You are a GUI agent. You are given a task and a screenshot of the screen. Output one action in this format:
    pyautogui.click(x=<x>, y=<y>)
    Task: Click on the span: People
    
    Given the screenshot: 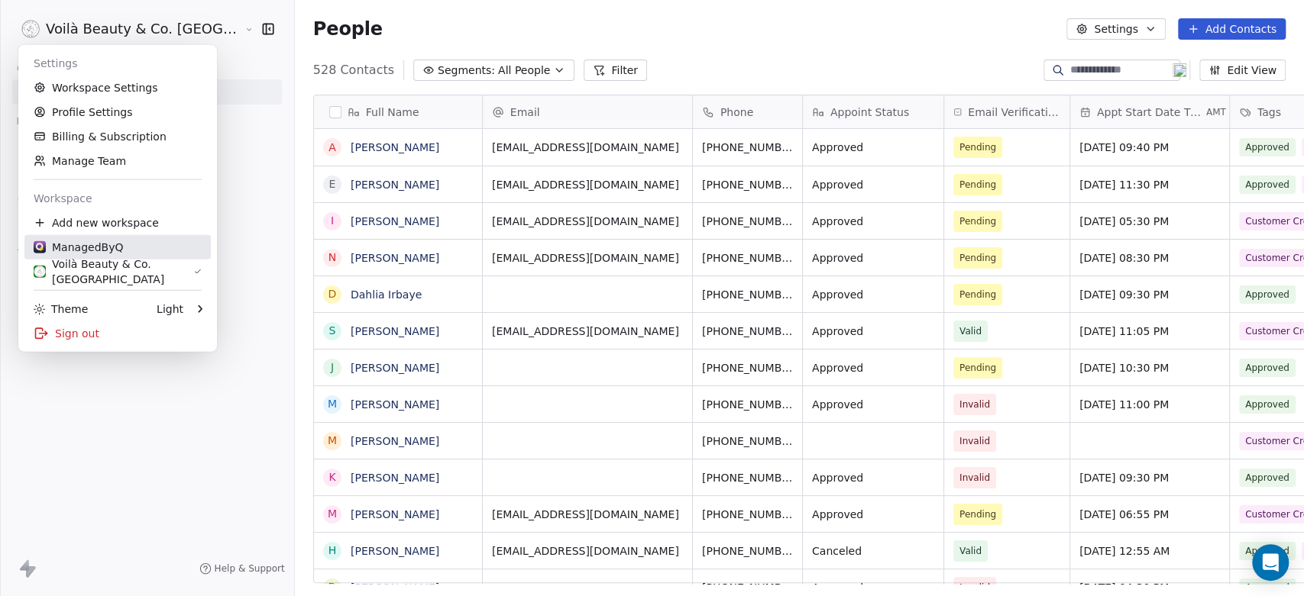 What is the action you would take?
    pyautogui.click(x=347, y=29)
    